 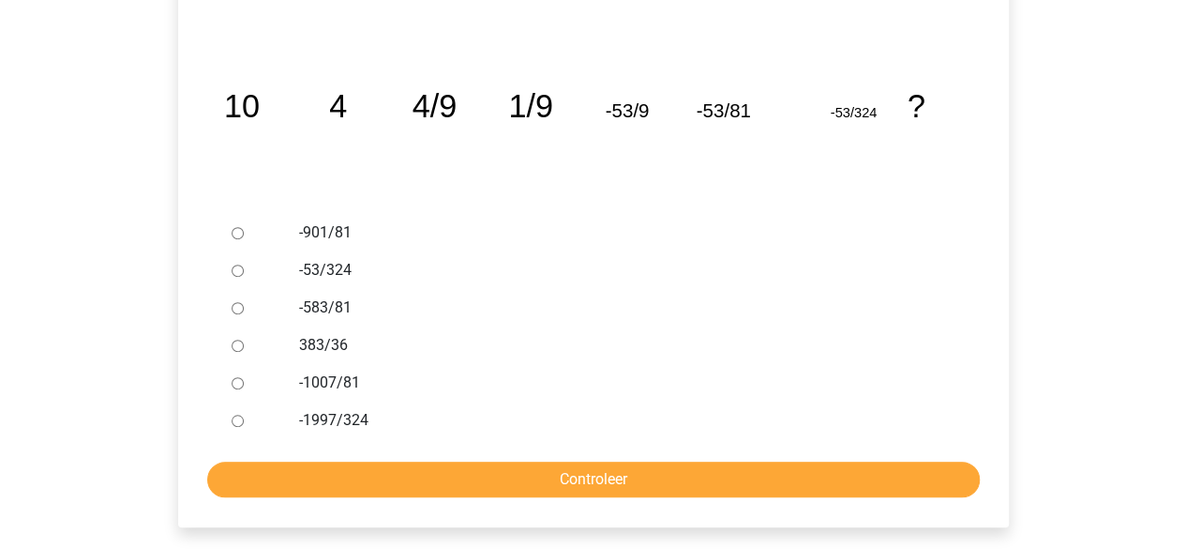 What do you see at coordinates (434, 106) in the screenshot?
I see `tspan: 4/9` at bounding box center [434, 106].